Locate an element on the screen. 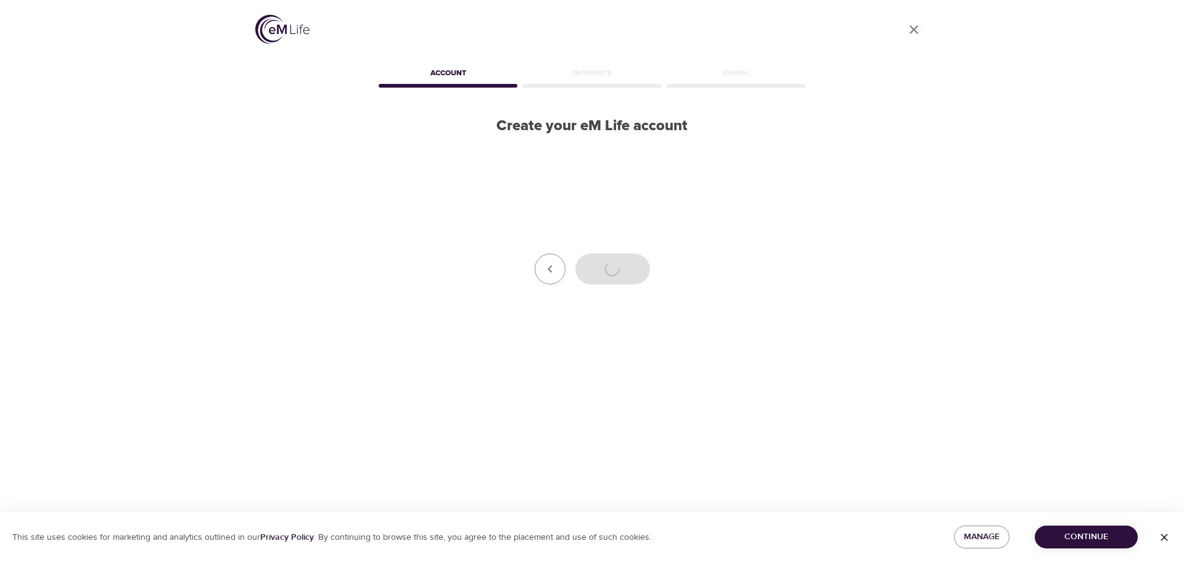  a: Privacy Policy is located at coordinates (287, 537).